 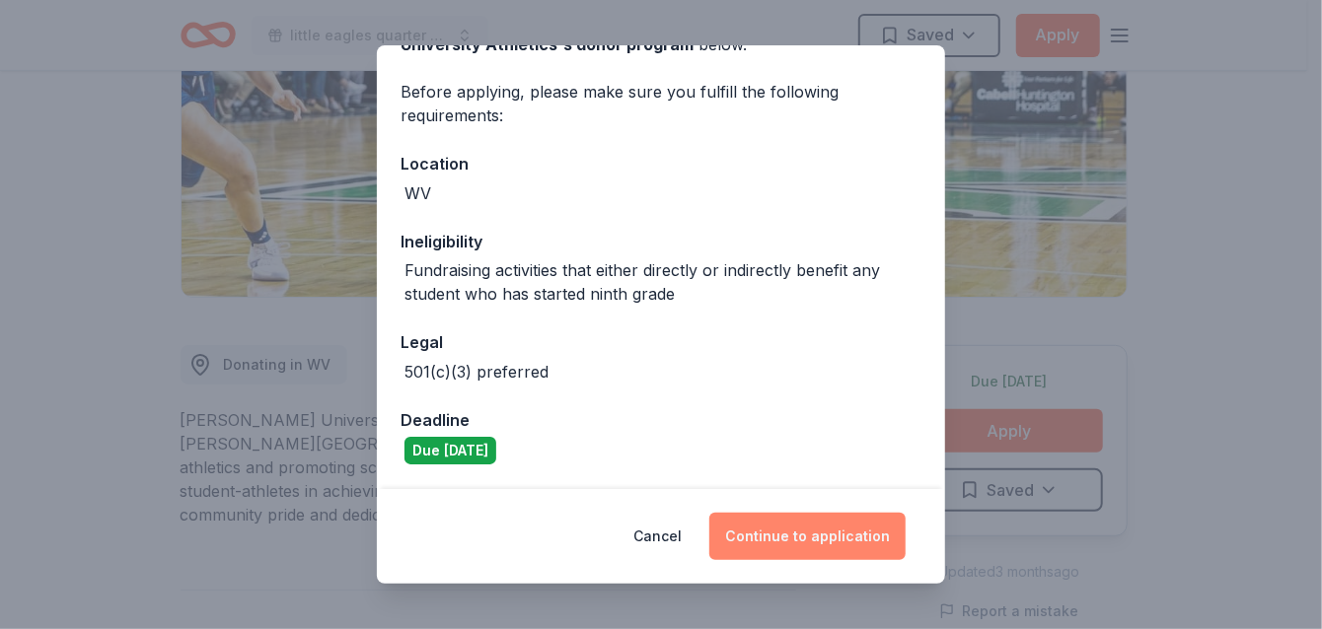 I want to click on div: Ineligibility, so click(x=661, y=242).